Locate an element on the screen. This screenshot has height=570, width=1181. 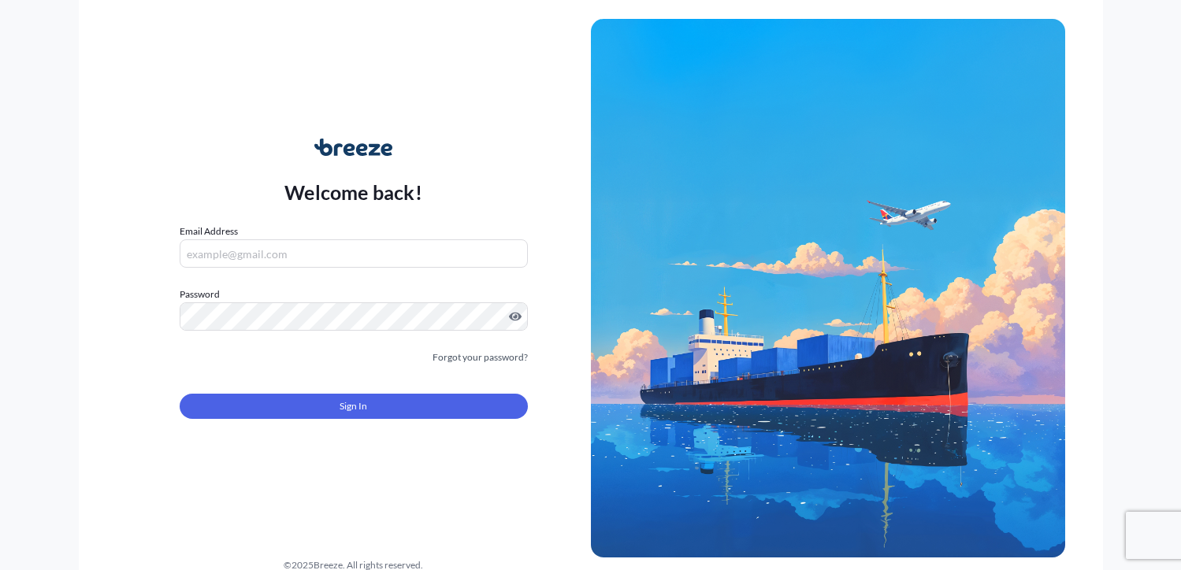
label: Password is located at coordinates (354, 295).